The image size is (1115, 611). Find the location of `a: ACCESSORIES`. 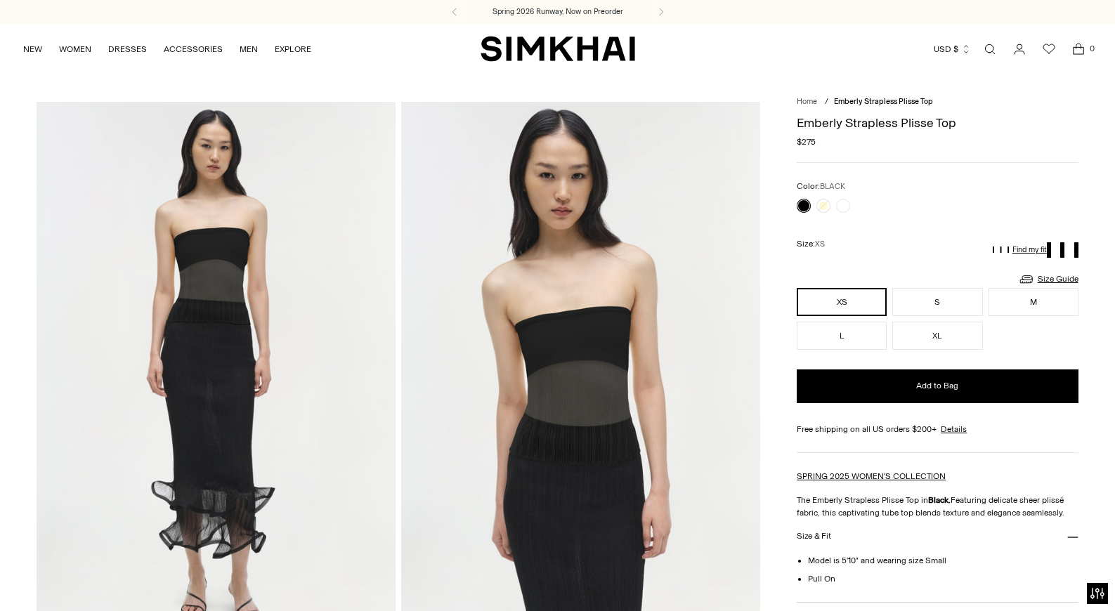

a: ACCESSORIES is located at coordinates (193, 49).